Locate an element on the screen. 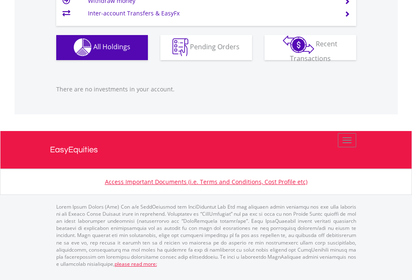 The image size is (412, 280). span: All Holdings is located at coordinates (112, 47).